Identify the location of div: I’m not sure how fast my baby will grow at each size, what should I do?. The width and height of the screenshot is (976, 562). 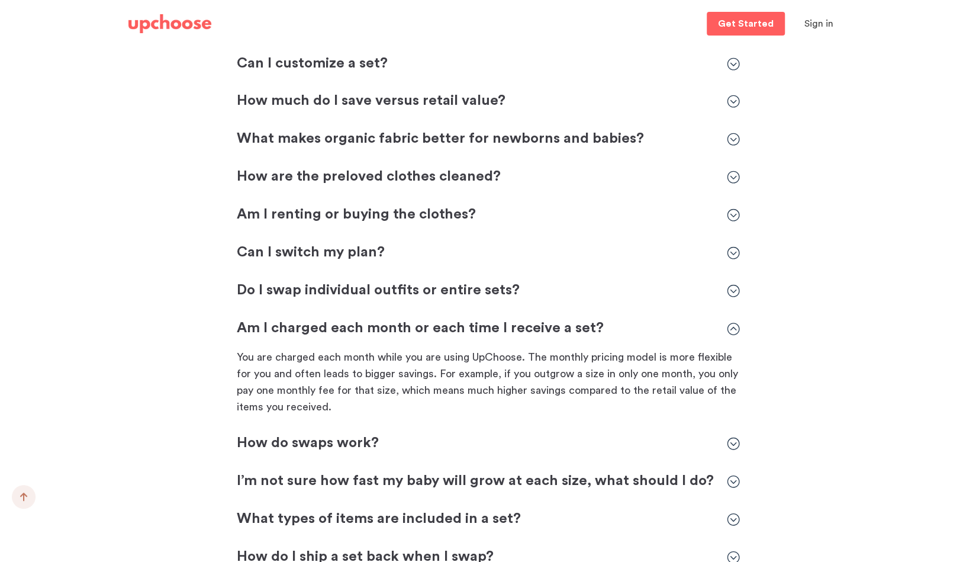
(489, 481).